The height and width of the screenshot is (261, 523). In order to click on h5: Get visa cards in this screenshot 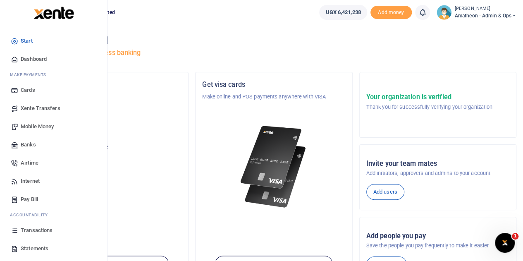, I will do `click(274, 85)`.